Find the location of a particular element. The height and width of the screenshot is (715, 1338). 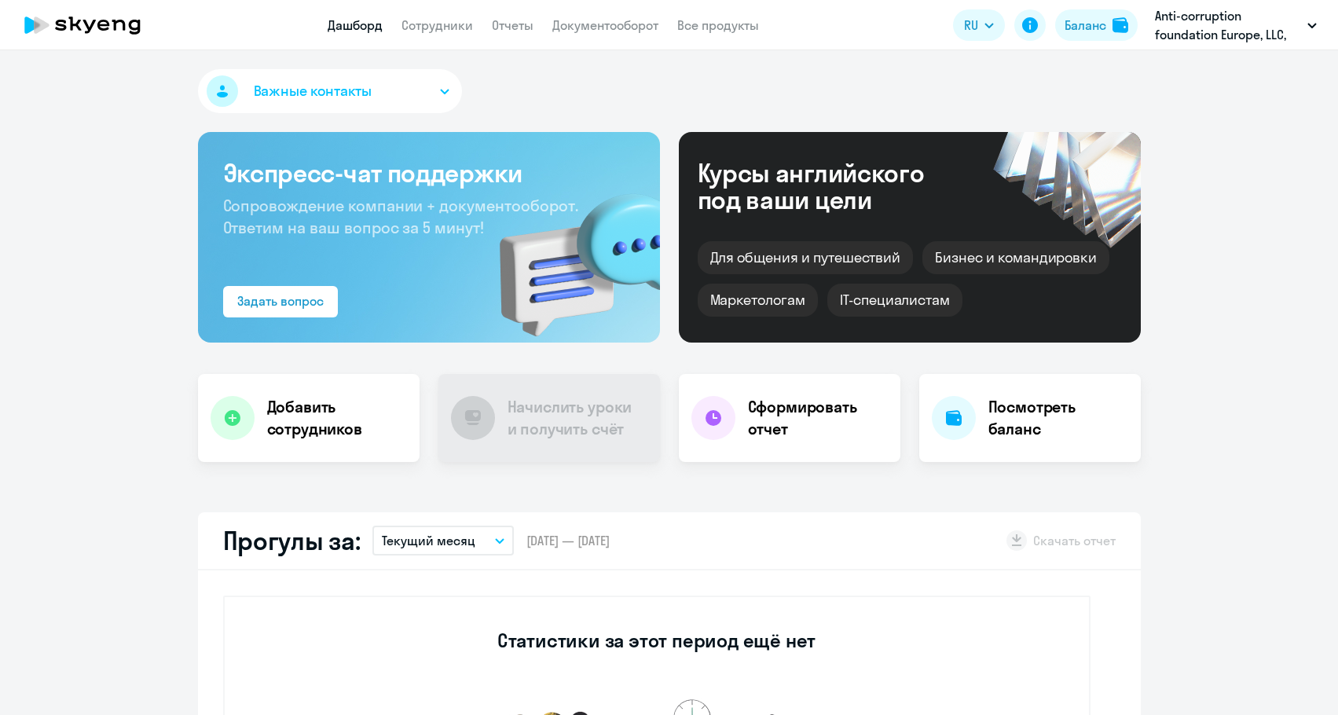

img: bg-img is located at coordinates (568, 254).